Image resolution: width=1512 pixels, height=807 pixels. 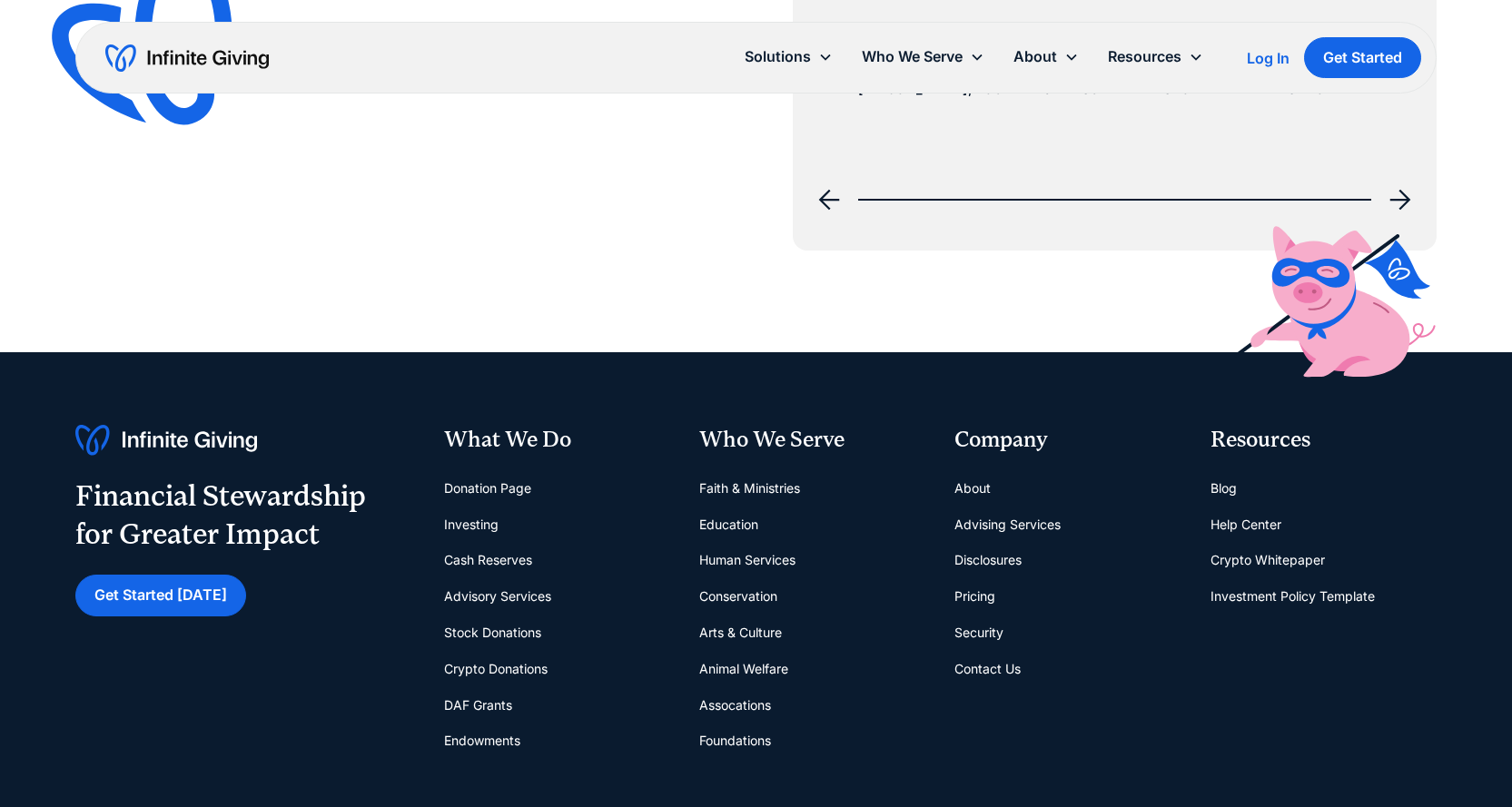 I want to click on a: Arts & Culture, so click(x=741, y=632).